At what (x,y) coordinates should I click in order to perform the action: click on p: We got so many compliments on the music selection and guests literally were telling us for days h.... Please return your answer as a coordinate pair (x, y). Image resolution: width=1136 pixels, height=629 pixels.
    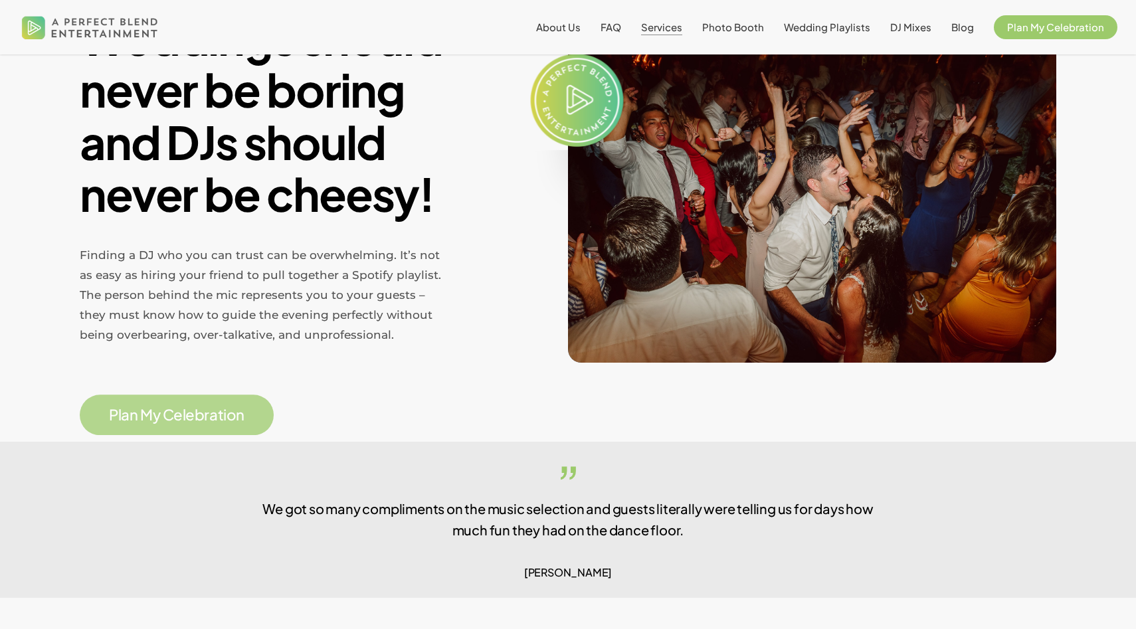
    Looking at the image, I should click on (568, 509).